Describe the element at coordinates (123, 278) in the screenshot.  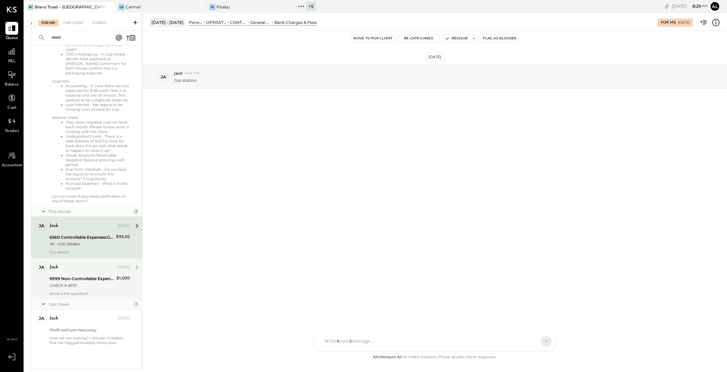
I see `div: $1,000` at that location.